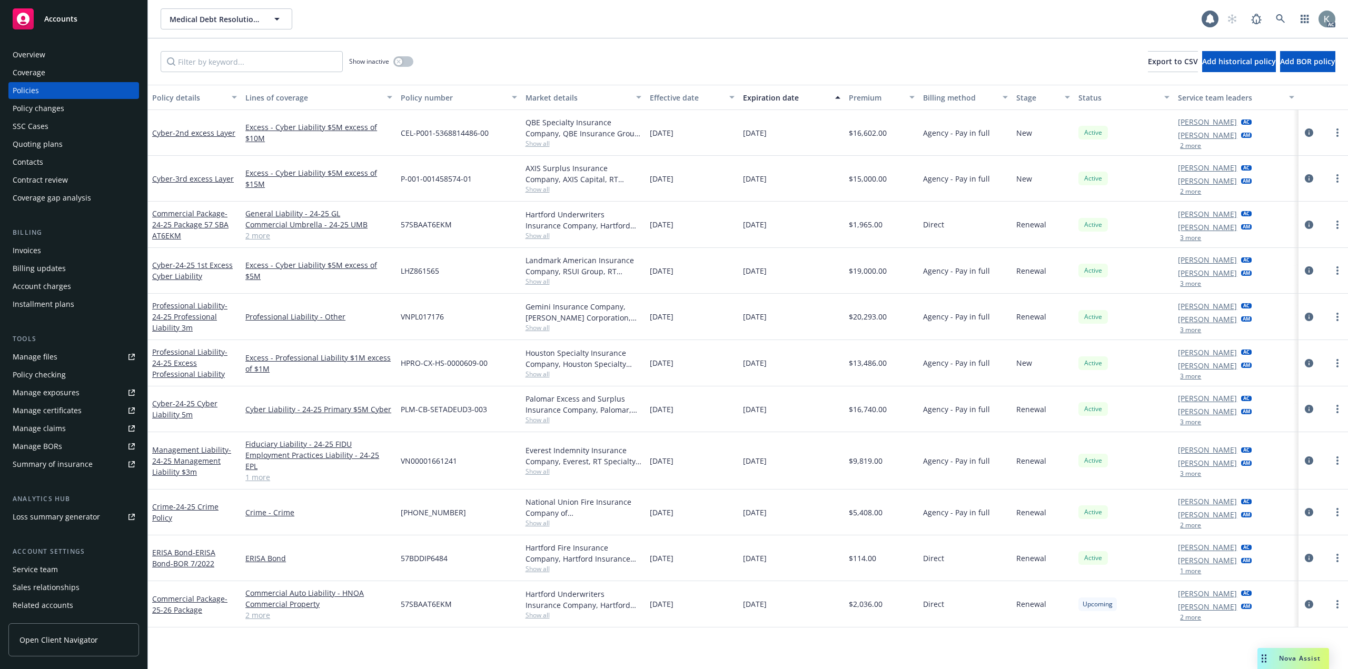 Image resolution: width=1348 pixels, height=669 pixels. I want to click on span: VNPL017176, so click(422, 316).